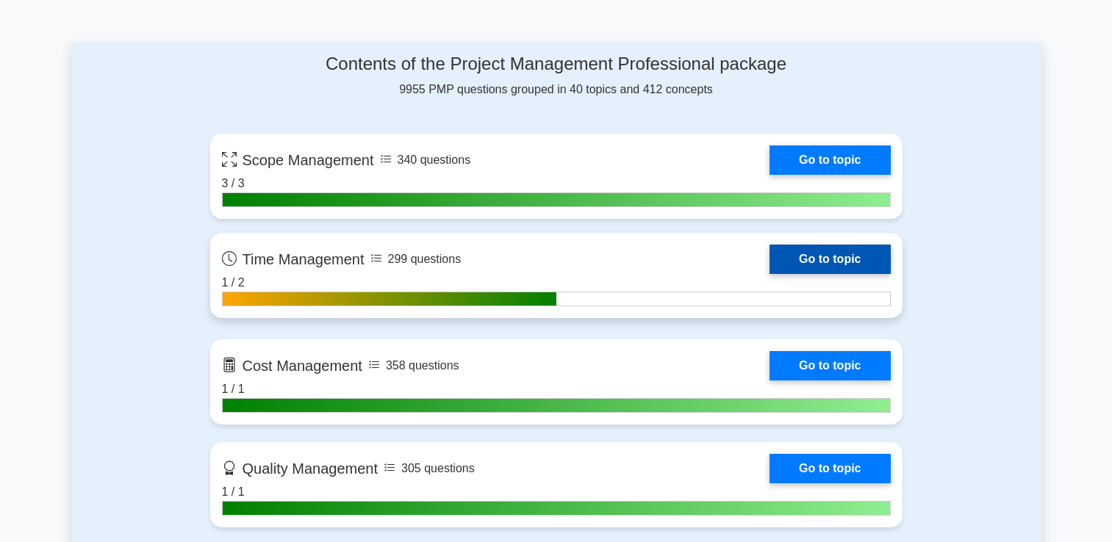  I want to click on h4: Contents of the Project Management Professional package, so click(556, 64).